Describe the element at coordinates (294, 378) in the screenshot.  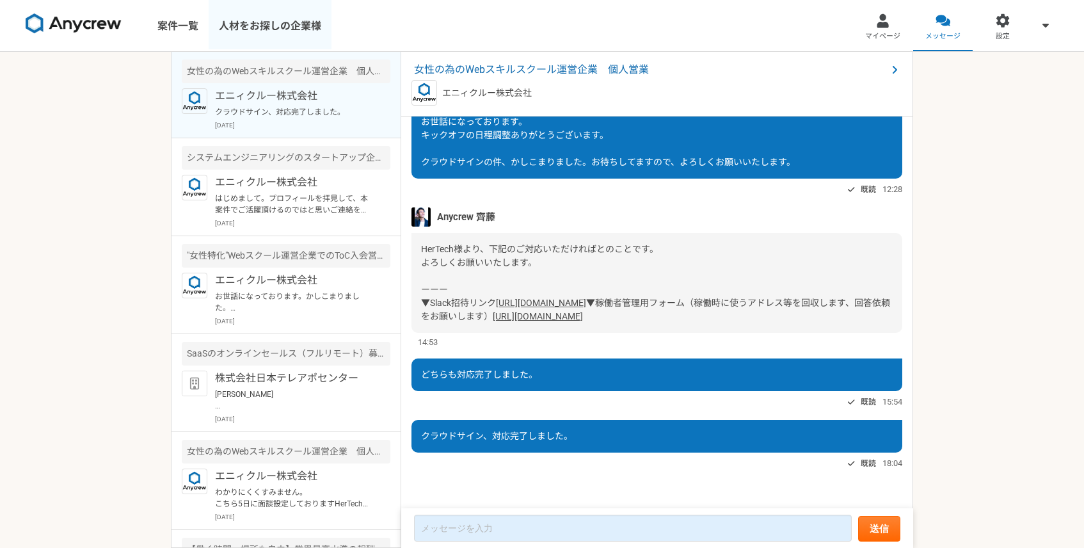
I see `p: 株式会社日本テレアポセンター` at that location.